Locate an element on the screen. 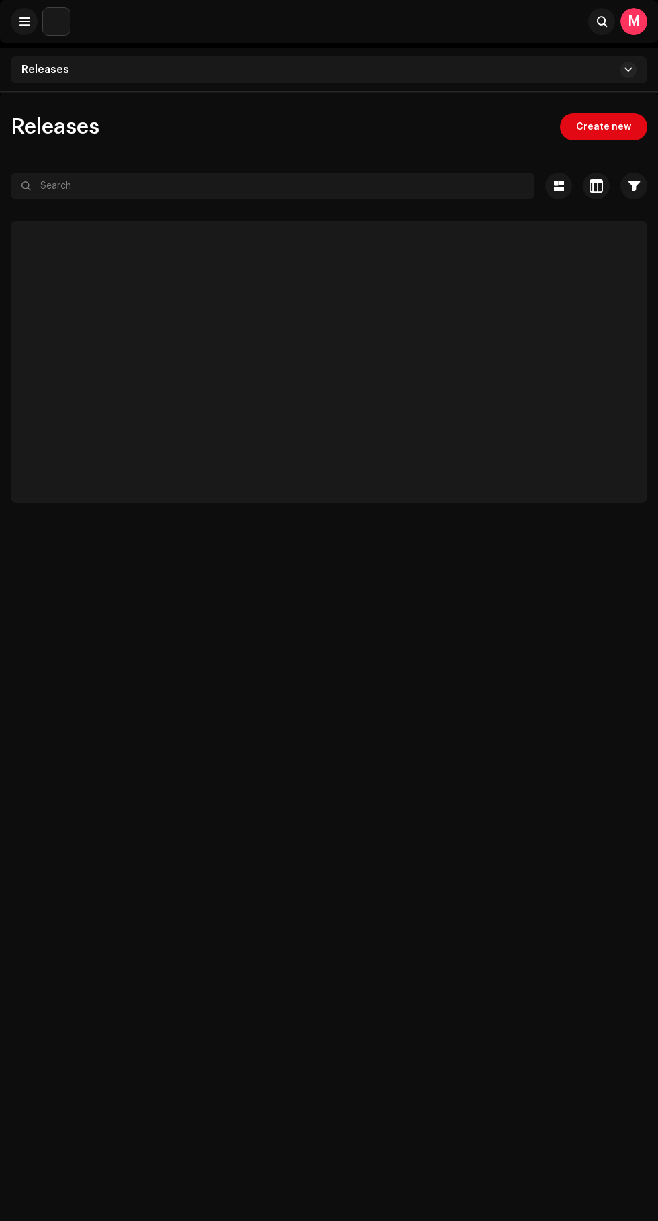 The width and height of the screenshot is (658, 1221). input: Search is located at coordinates (272, 186).